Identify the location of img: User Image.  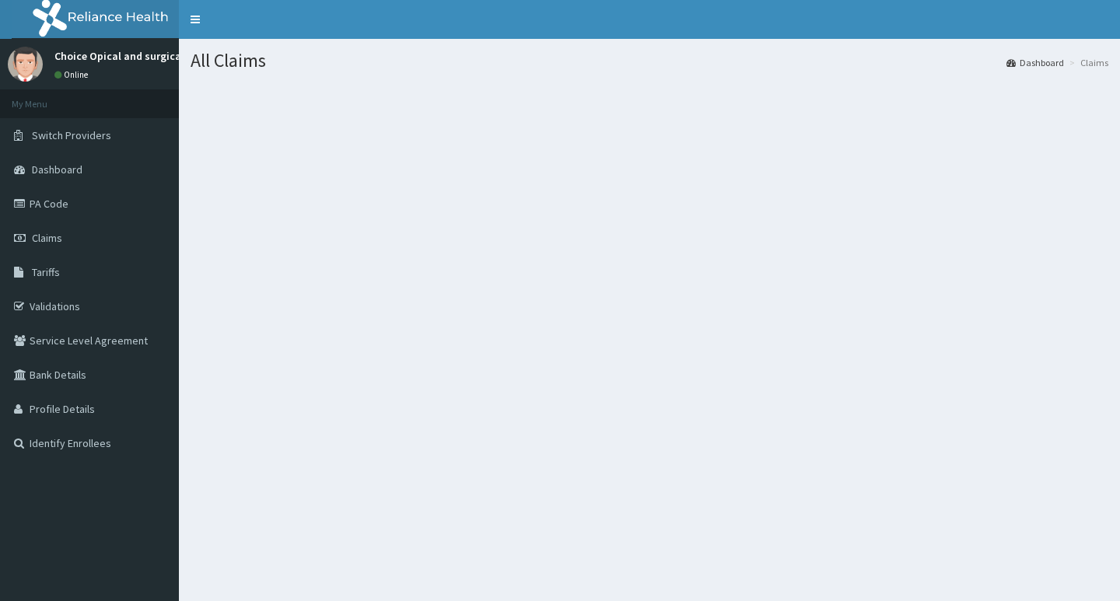
(25, 64).